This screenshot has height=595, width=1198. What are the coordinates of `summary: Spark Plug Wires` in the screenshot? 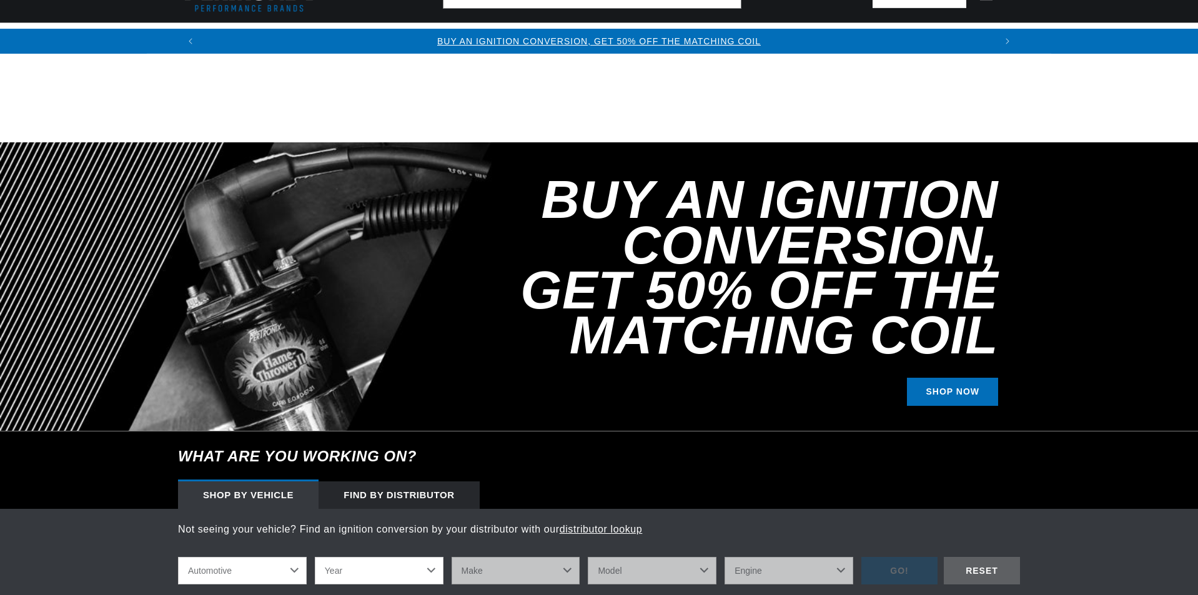 It's located at (945, 37).